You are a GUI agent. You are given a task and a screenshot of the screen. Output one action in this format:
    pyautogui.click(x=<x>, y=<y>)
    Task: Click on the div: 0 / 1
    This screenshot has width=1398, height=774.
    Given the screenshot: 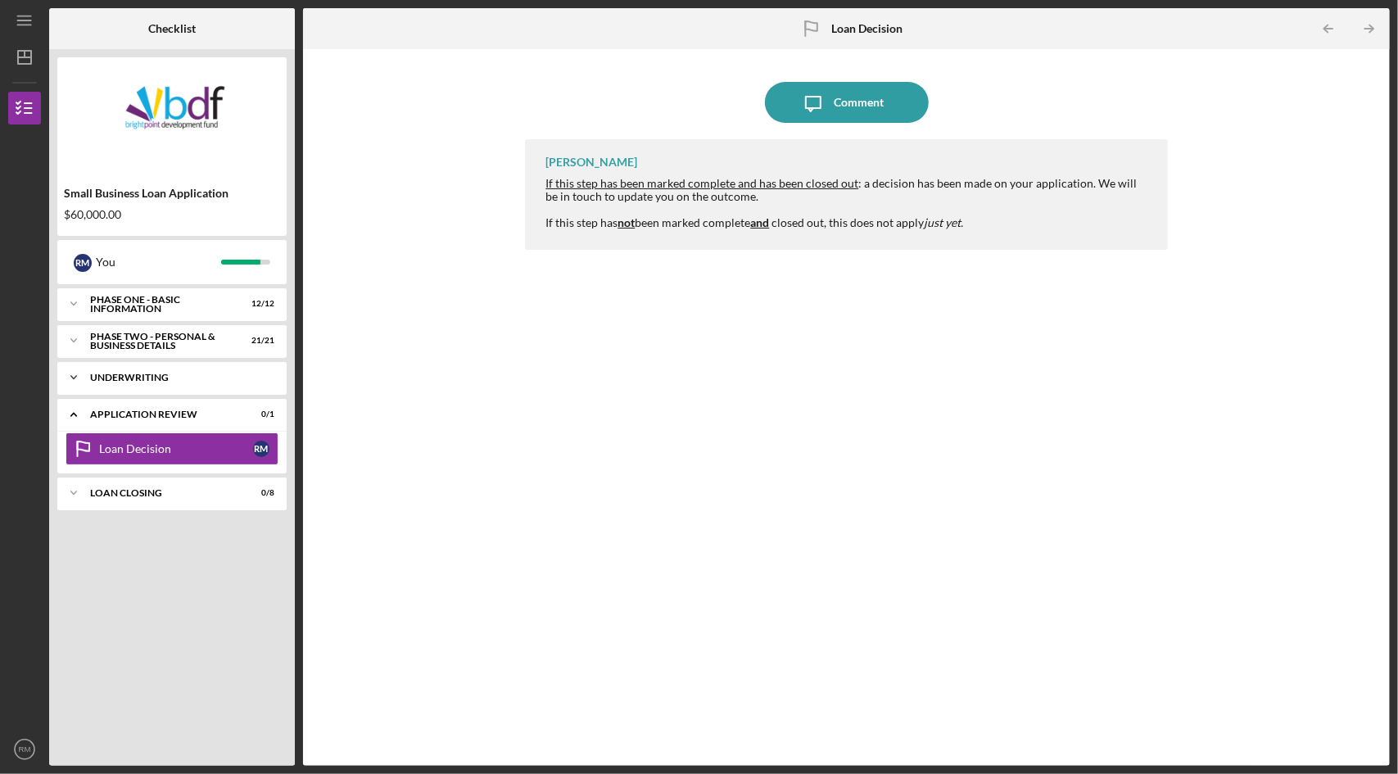 What is the action you would take?
    pyautogui.click(x=260, y=414)
    